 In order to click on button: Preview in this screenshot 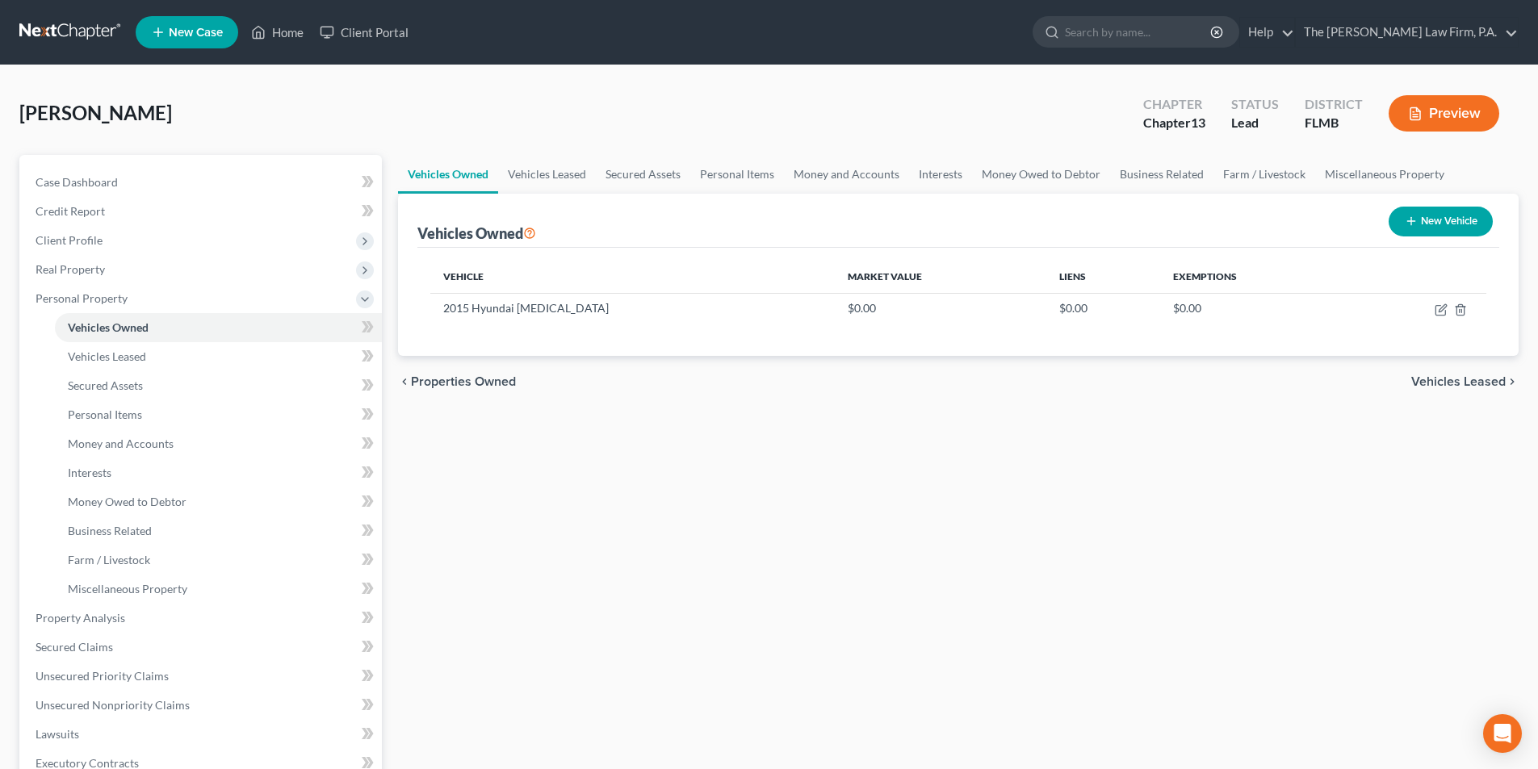, I will do `click(1444, 113)`.